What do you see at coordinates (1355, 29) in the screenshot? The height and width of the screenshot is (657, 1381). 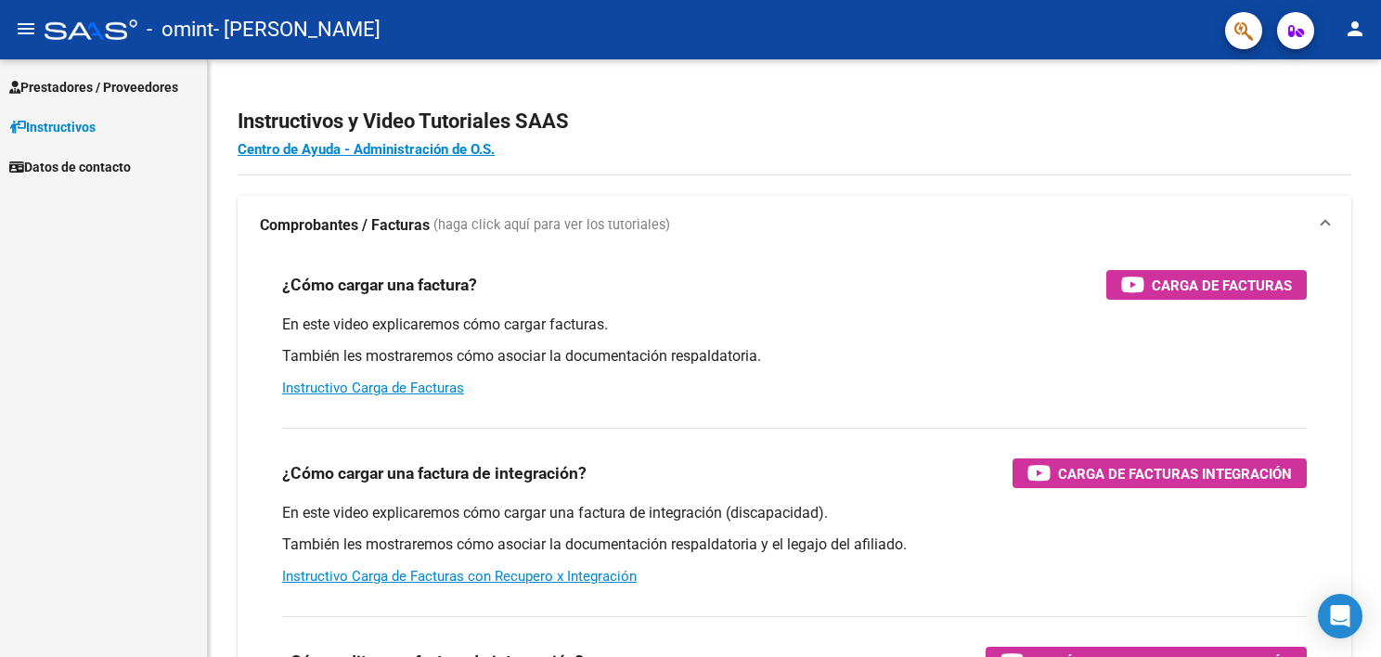 I see `mat-icon: person` at bounding box center [1355, 29].